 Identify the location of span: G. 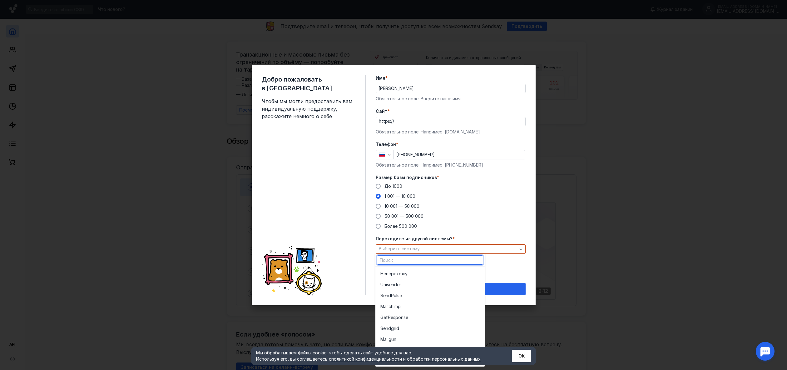
(382, 317).